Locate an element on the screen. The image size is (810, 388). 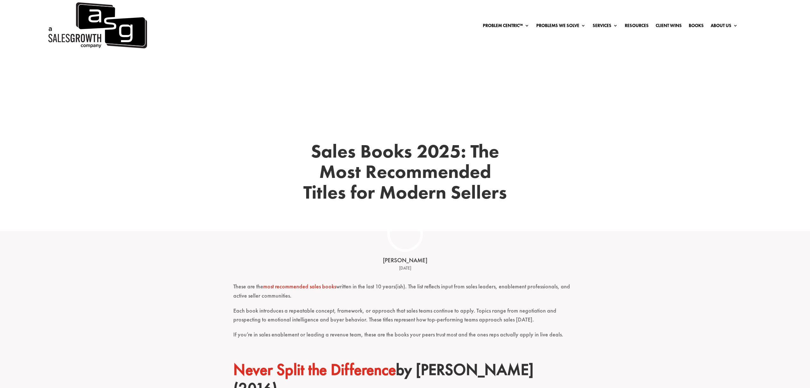
a: Never Split the Difference is located at coordinates (315, 370).